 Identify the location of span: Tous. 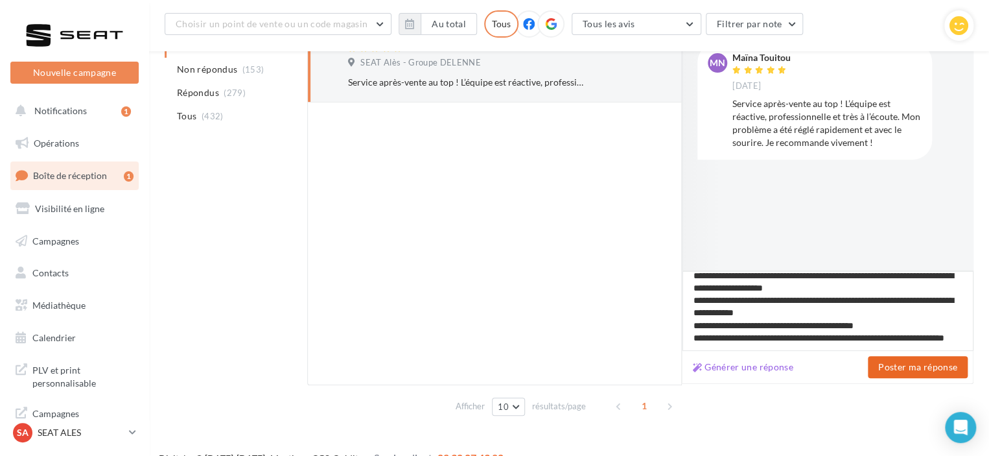
(187, 116).